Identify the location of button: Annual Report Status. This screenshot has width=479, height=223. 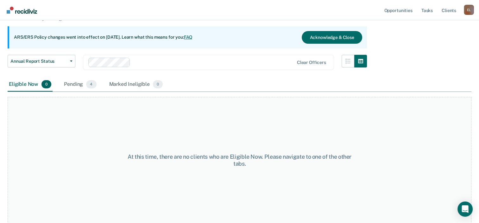
(42, 61).